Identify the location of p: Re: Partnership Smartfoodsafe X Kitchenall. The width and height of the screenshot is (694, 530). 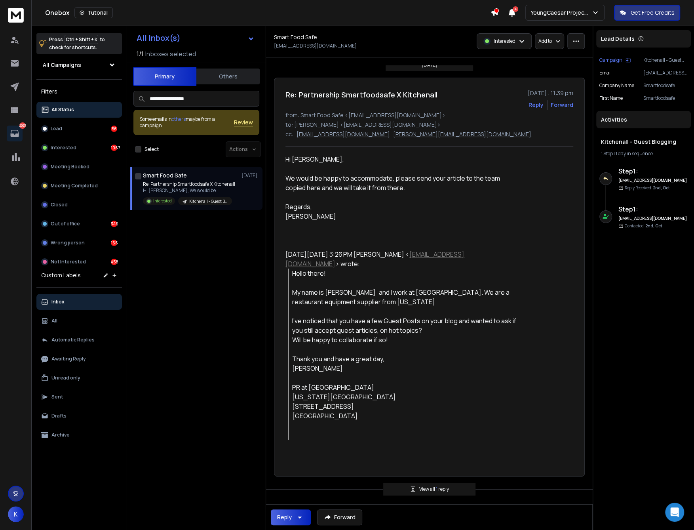
(189, 184).